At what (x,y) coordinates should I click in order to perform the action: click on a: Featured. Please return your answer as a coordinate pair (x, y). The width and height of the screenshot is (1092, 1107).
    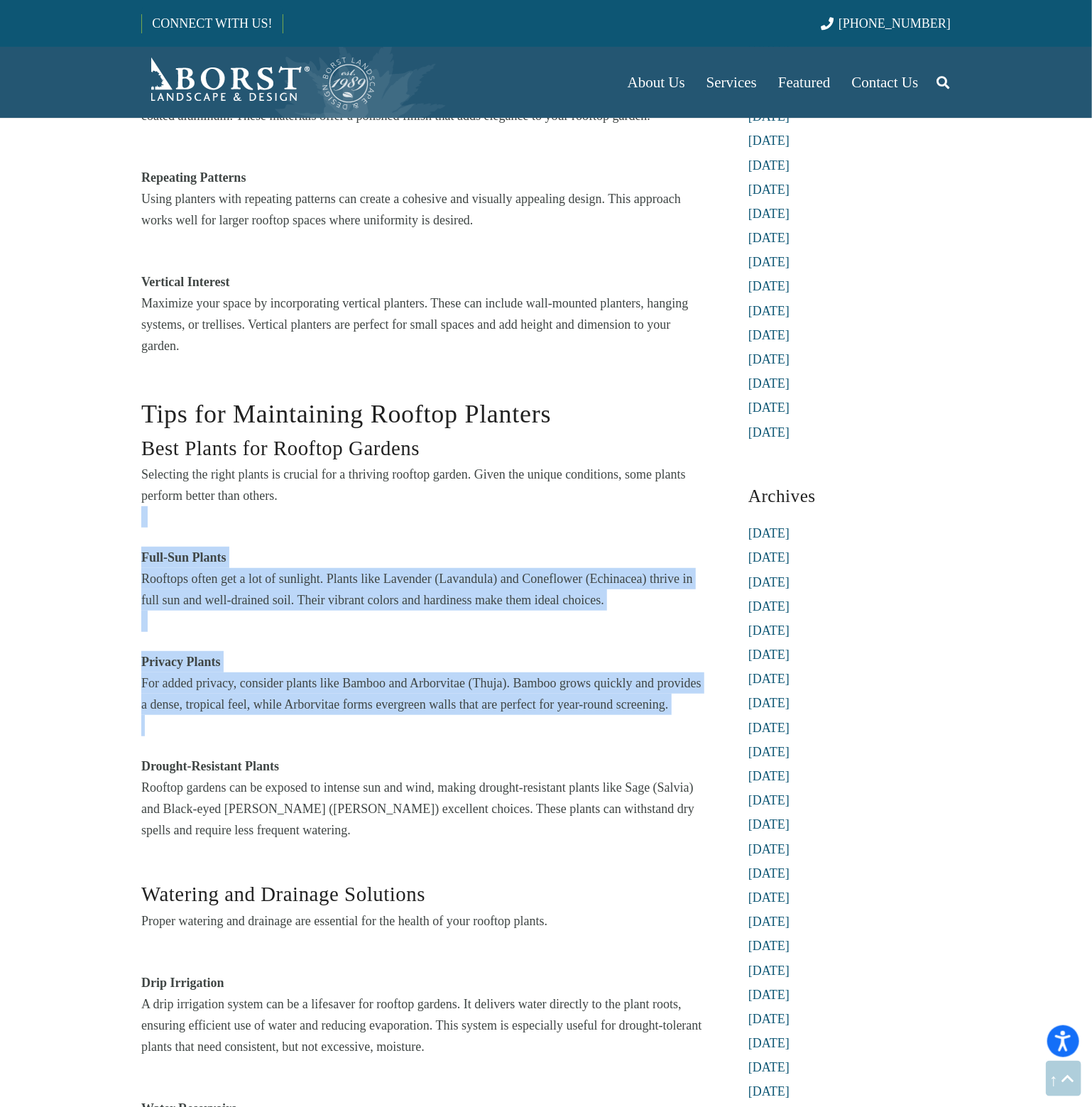
    Looking at the image, I should click on (804, 83).